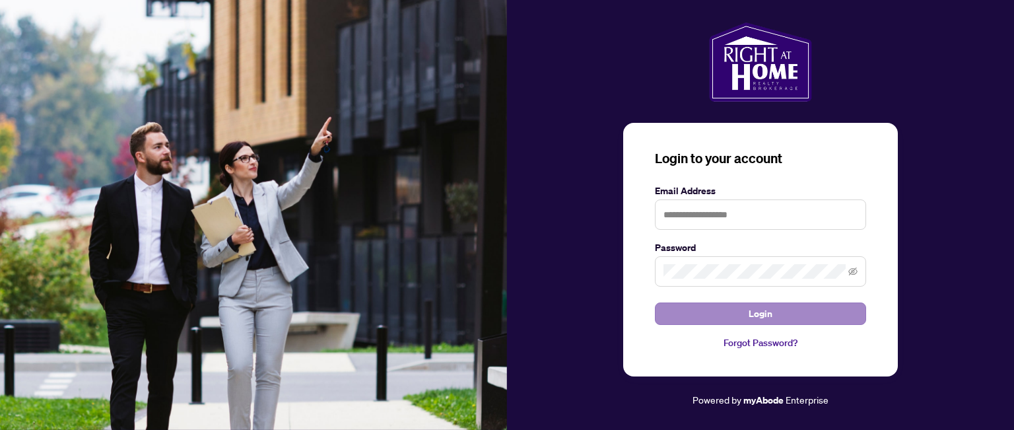 This screenshot has width=1014, height=430. I want to click on a: Forgot Password?, so click(760, 343).